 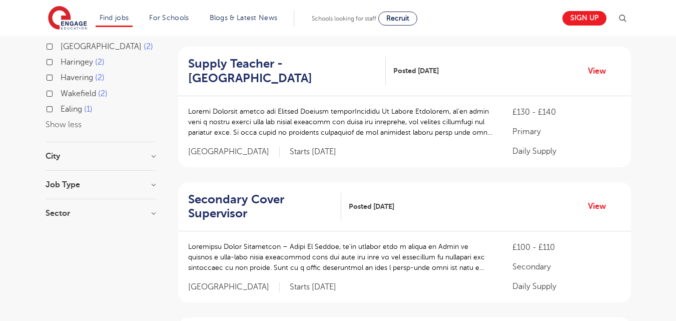 I want to click on span: Havering, so click(x=77, y=78).